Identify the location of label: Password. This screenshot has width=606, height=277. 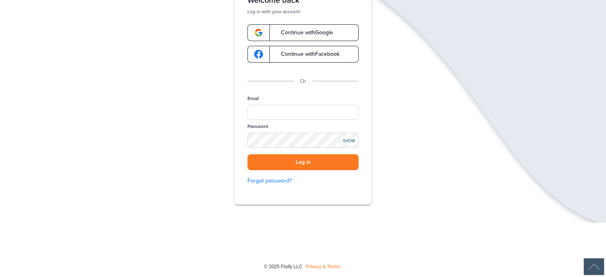
(258, 126).